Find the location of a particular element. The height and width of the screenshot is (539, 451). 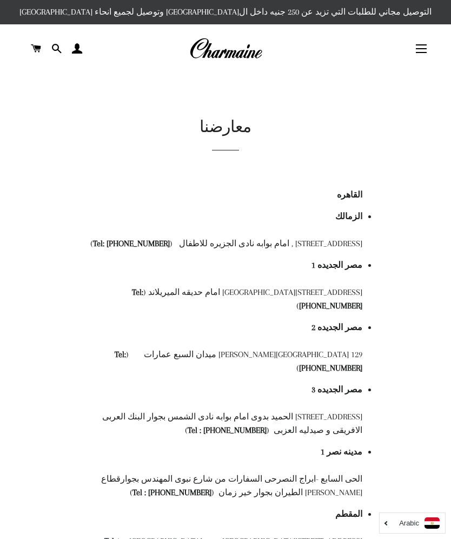

strong: القاهره is located at coordinates (350, 195).